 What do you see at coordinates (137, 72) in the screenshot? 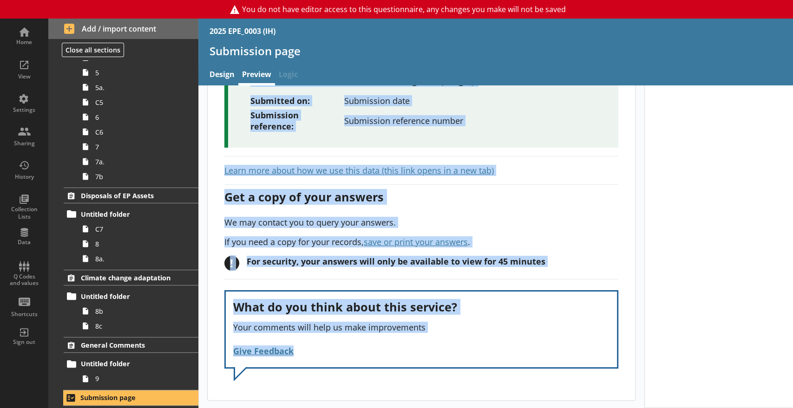
I see `span: 5` at bounding box center [137, 72].